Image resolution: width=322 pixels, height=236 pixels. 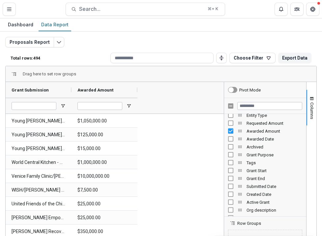 I want to click on span: Drag here to set row groups, so click(x=49, y=74).